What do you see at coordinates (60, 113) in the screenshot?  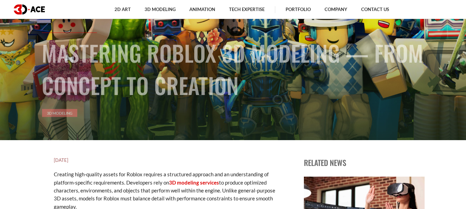 I see `a: 3D Modeling` at bounding box center [60, 113].